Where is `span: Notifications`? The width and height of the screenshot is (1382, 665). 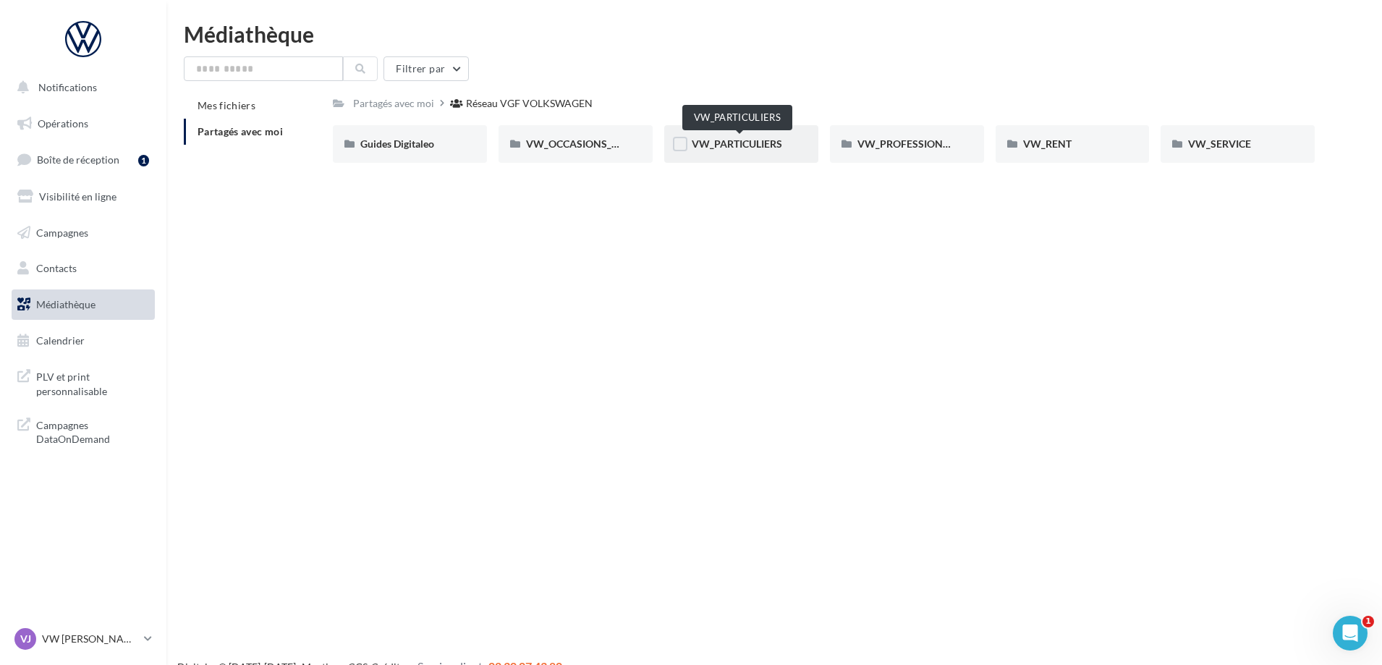
span: Notifications is located at coordinates (67, 87).